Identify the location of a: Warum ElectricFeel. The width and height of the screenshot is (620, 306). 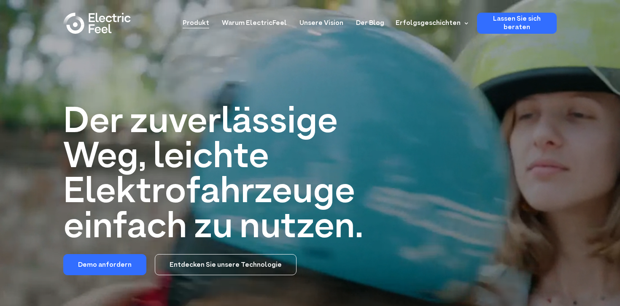
(254, 20).